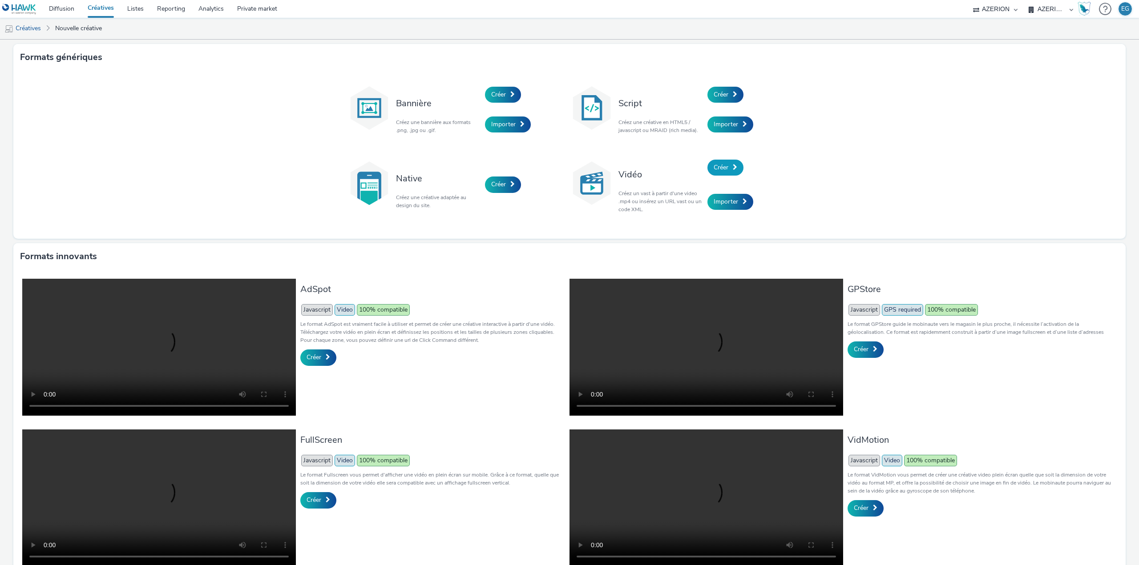  Describe the element at coordinates (592, 183) in the screenshot. I see `img: video.svg` at that location.